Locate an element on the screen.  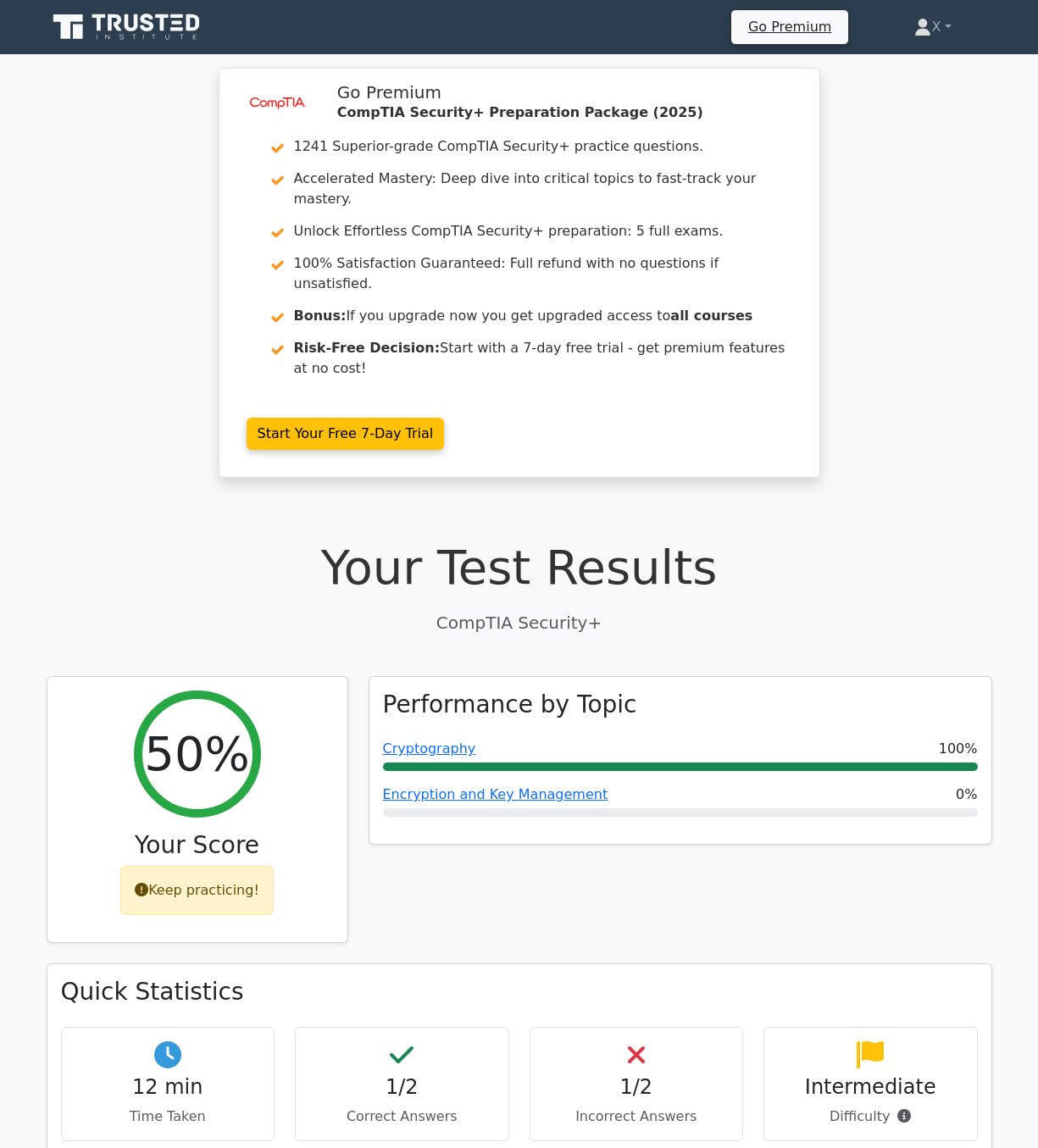
a: Go Premium is located at coordinates (790, 26).